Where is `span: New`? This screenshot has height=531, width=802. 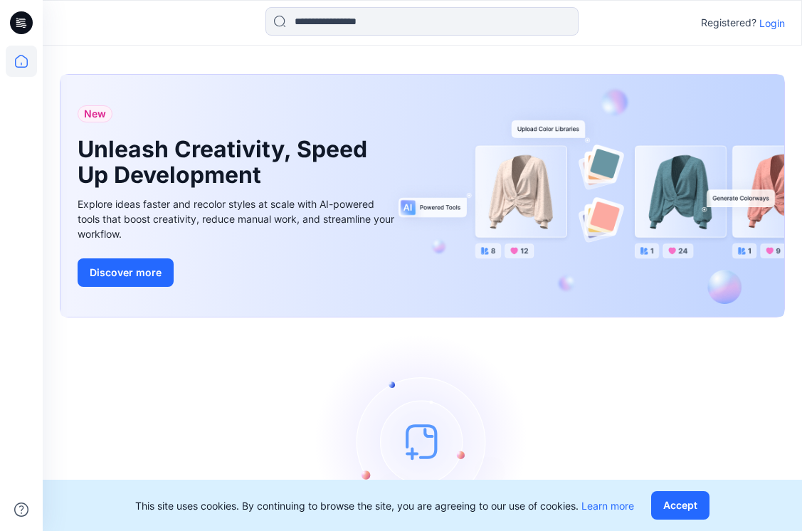 span: New is located at coordinates (95, 114).